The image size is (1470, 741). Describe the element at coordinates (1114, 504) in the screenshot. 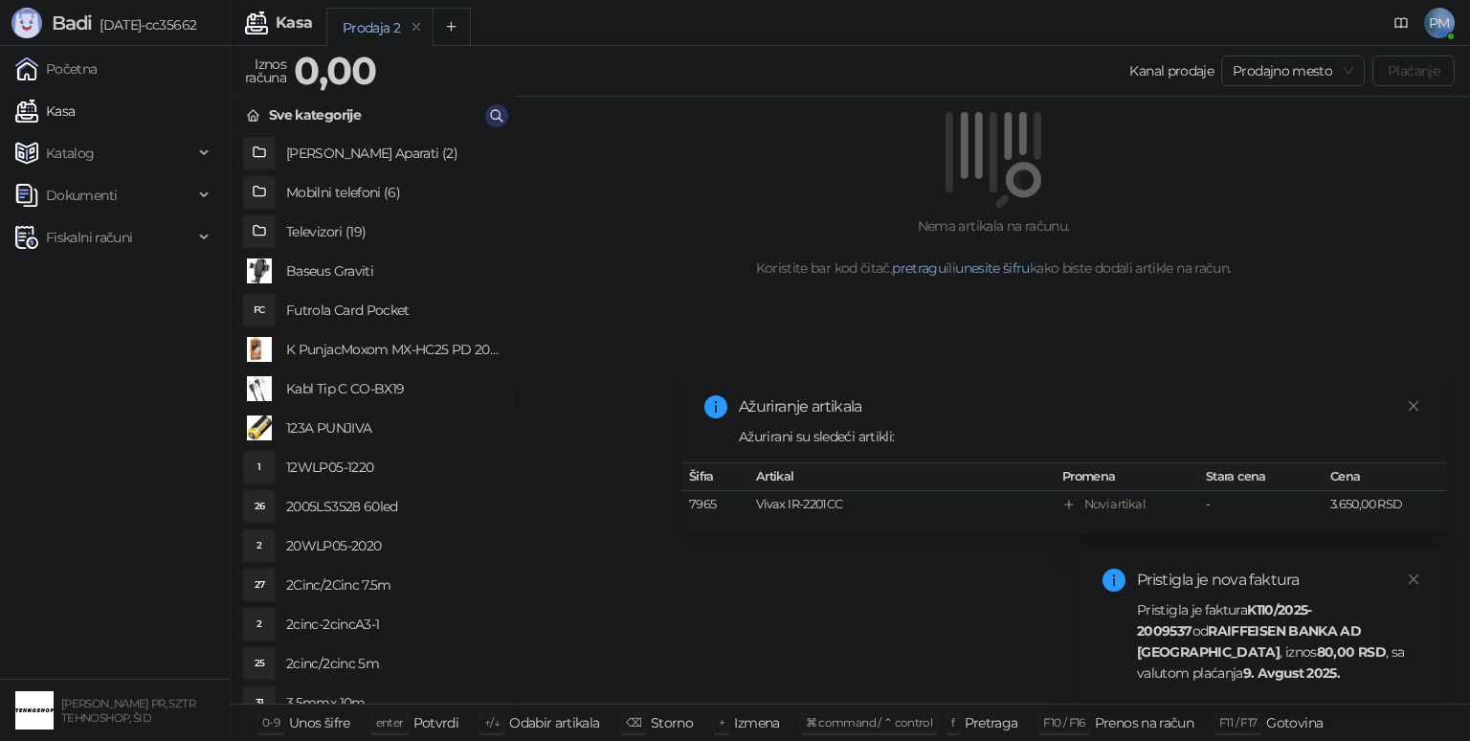

I see `div: Novi artikal` at that location.